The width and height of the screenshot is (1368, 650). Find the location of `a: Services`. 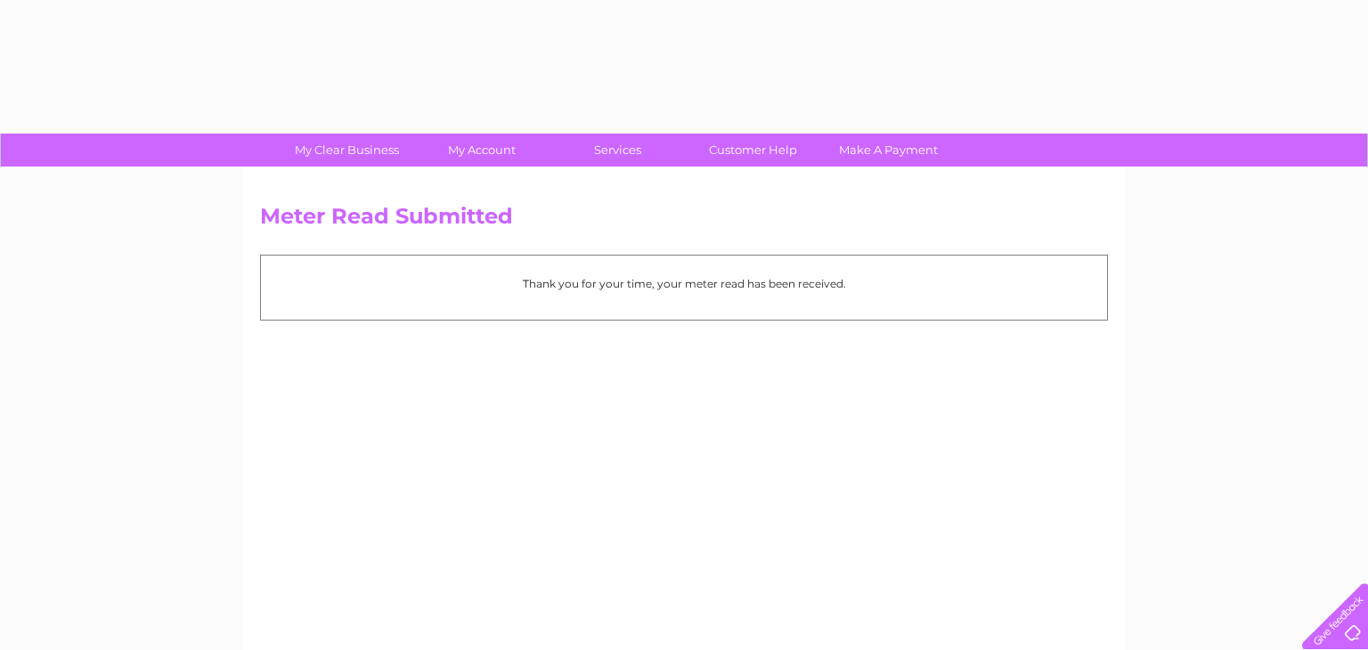

a: Services is located at coordinates (617, 150).